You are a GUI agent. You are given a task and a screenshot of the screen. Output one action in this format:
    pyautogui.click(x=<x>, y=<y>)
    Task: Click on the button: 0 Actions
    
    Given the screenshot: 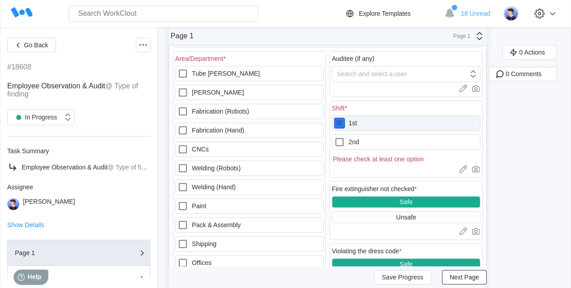 What is the action you would take?
    pyautogui.click(x=529, y=52)
    